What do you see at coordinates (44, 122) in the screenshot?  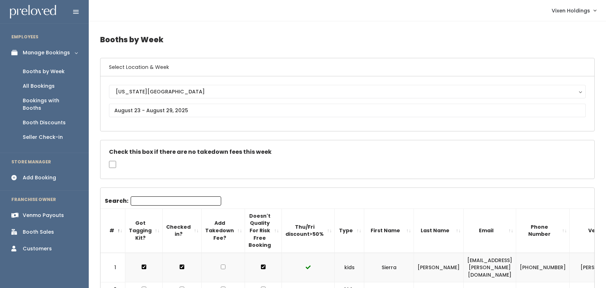 I see `div: Booth Discounts` at bounding box center [44, 122].